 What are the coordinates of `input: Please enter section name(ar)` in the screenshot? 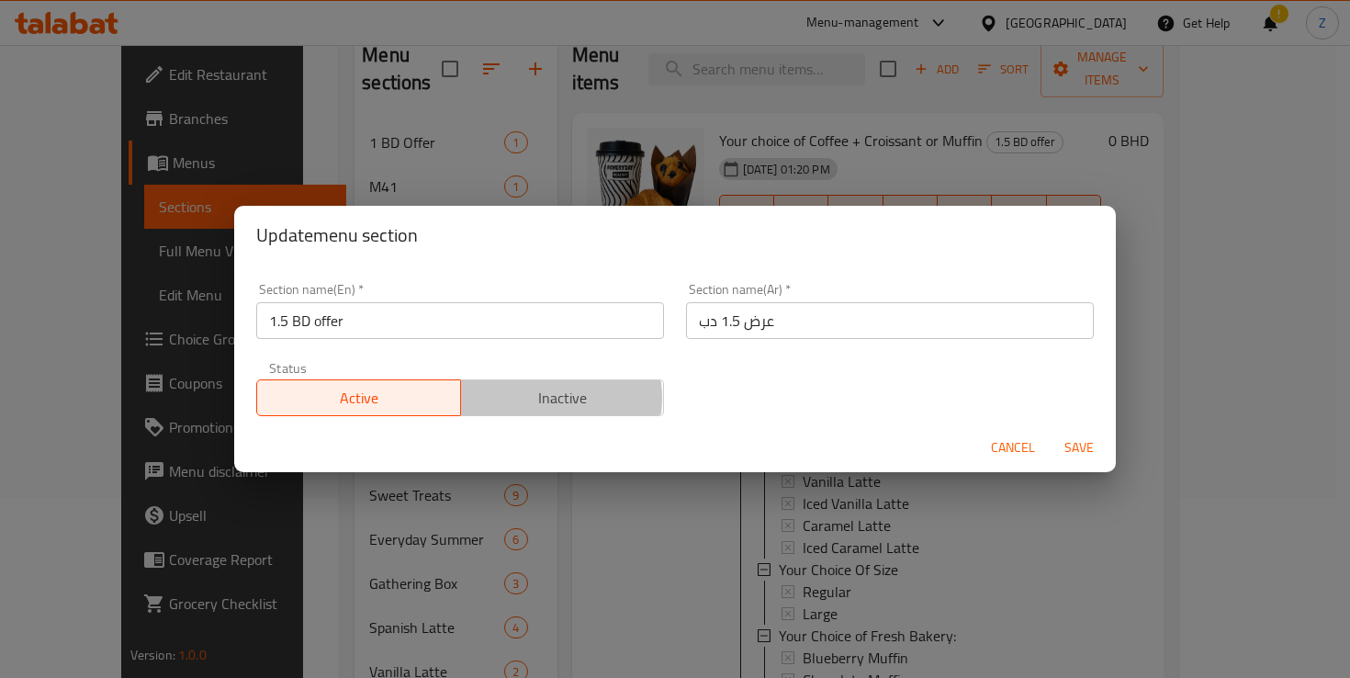 It's located at (890, 321).